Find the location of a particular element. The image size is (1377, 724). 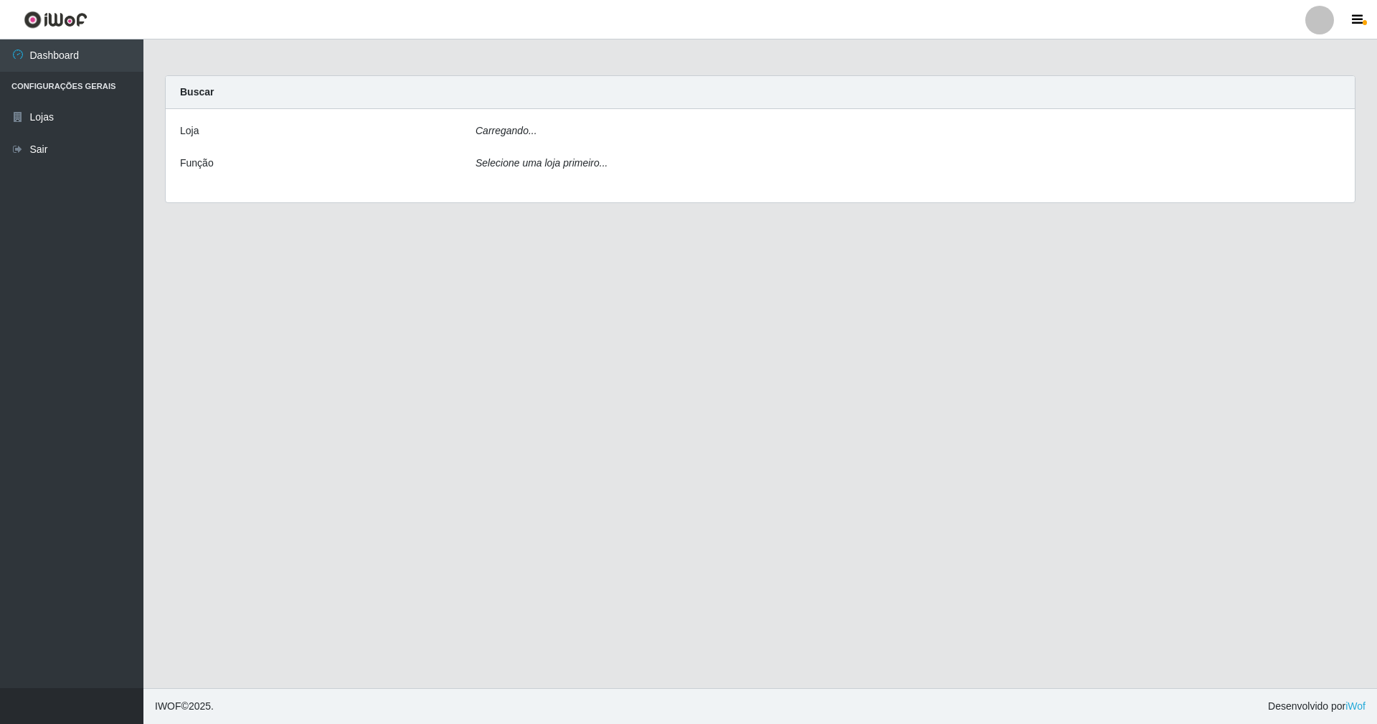

i: Carregando... is located at coordinates (506, 131).